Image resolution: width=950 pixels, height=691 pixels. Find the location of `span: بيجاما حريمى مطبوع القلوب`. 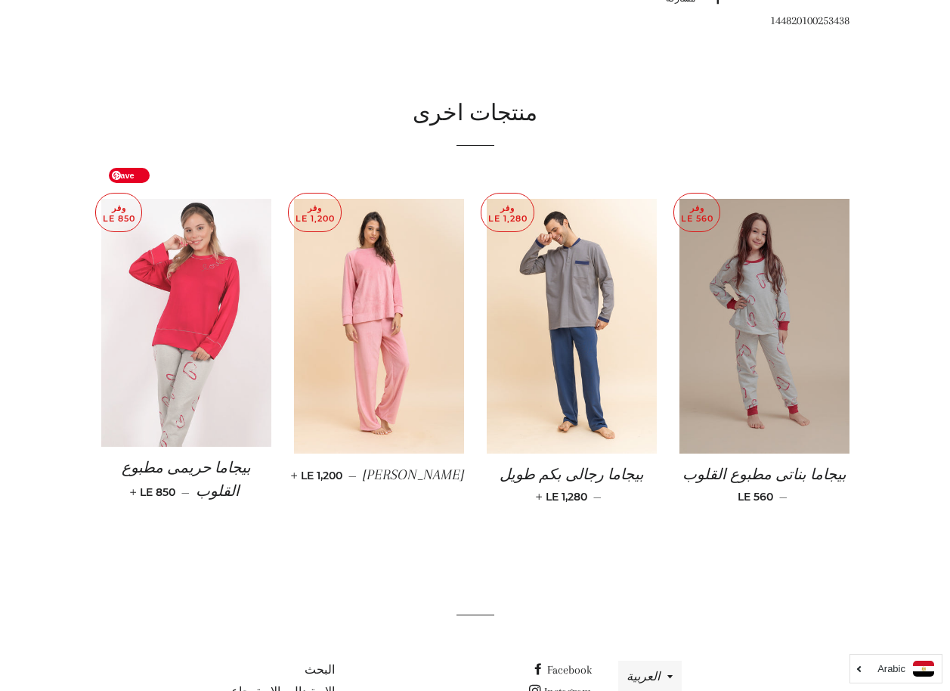

span: بيجاما حريمى مطبوع القلوب is located at coordinates (186, 479).